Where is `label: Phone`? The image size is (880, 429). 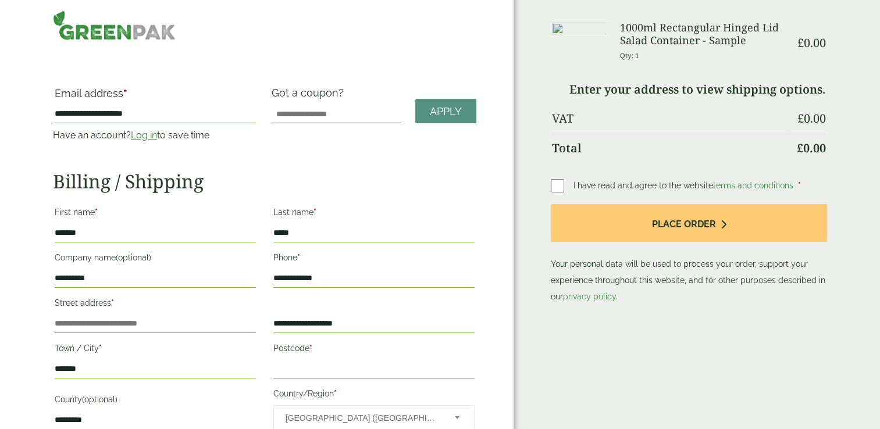
label: Phone is located at coordinates (374, 259).